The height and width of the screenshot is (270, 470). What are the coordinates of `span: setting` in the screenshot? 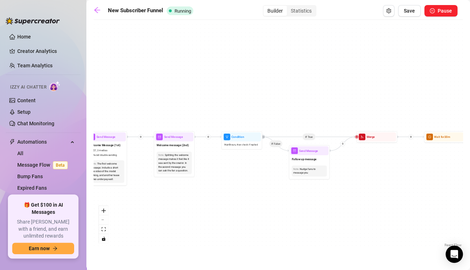 It's located at (389, 11).